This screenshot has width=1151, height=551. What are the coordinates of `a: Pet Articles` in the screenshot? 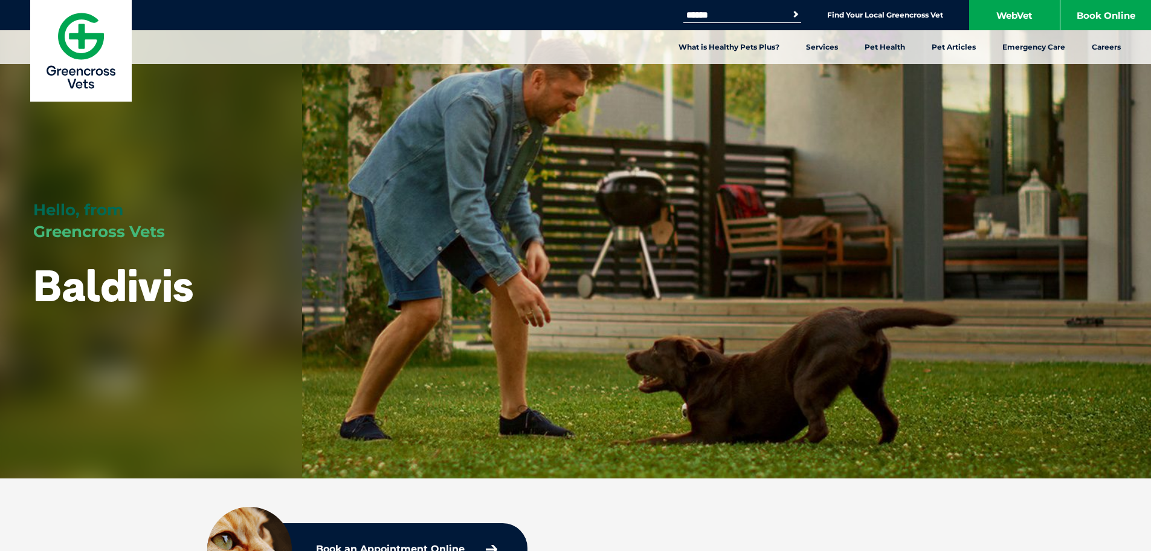 It's located at (954, 47).